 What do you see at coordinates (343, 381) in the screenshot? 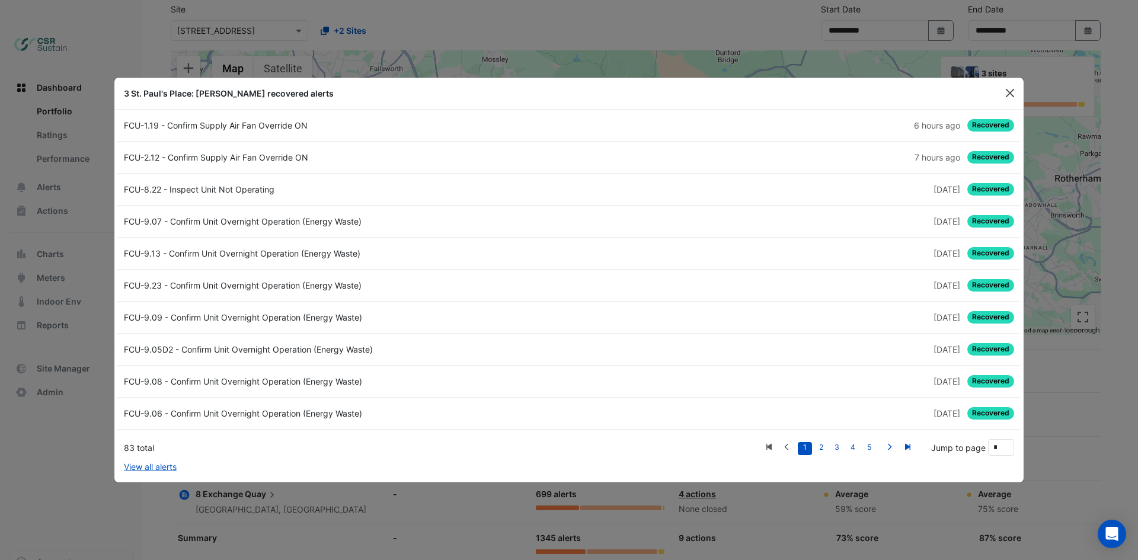
I see `div: FCU-9.08 - Confirm Unit Overnight Operation (Energy Waste)` at bounding box center [343, 381].